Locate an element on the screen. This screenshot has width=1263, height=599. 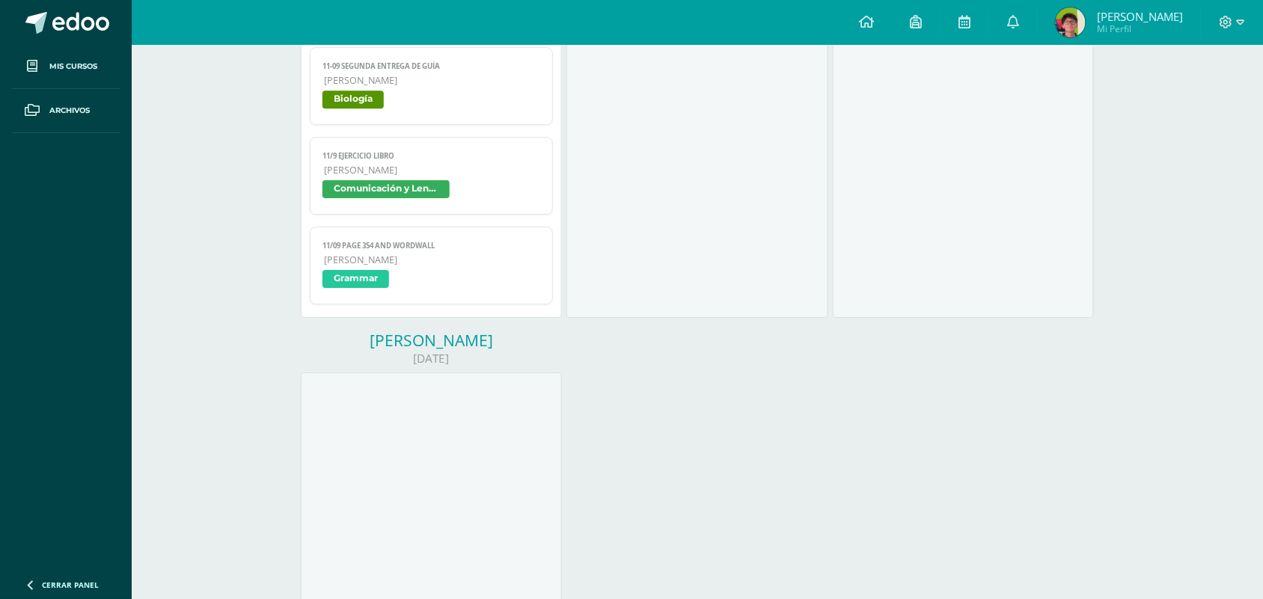
span: 11/9 Ejercicio libro is located at coordinates (431, 156).